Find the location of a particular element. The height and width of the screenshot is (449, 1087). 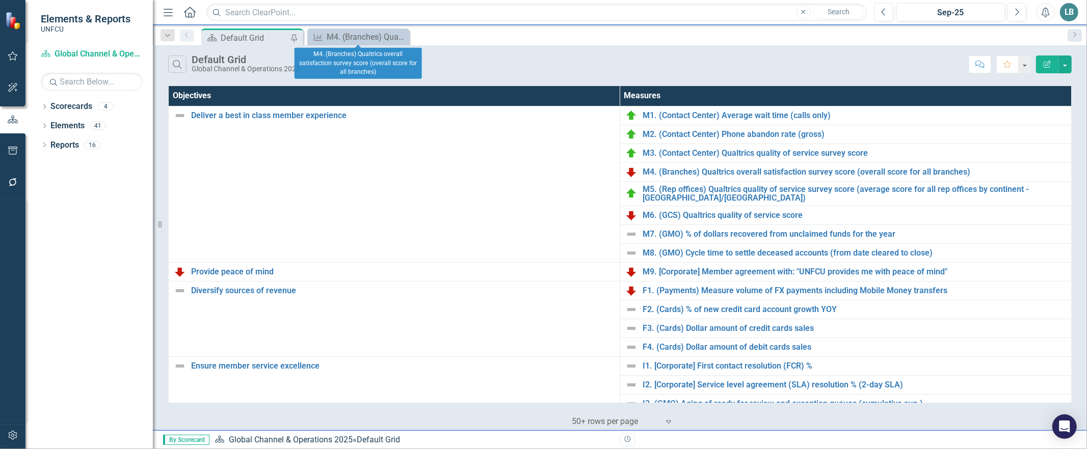

a: M1. (Contact Center) Average wait time (calls only) is located at coordinates (854, 116).